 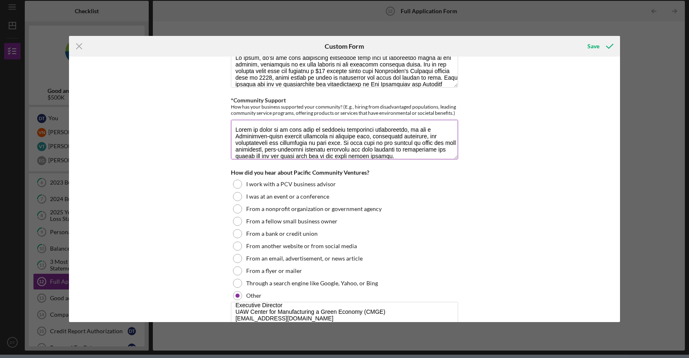 What do you see at coordinates (302, 246) in the screenshot?
I see `label: From another website or from social media` at bounding box center [302, 246].